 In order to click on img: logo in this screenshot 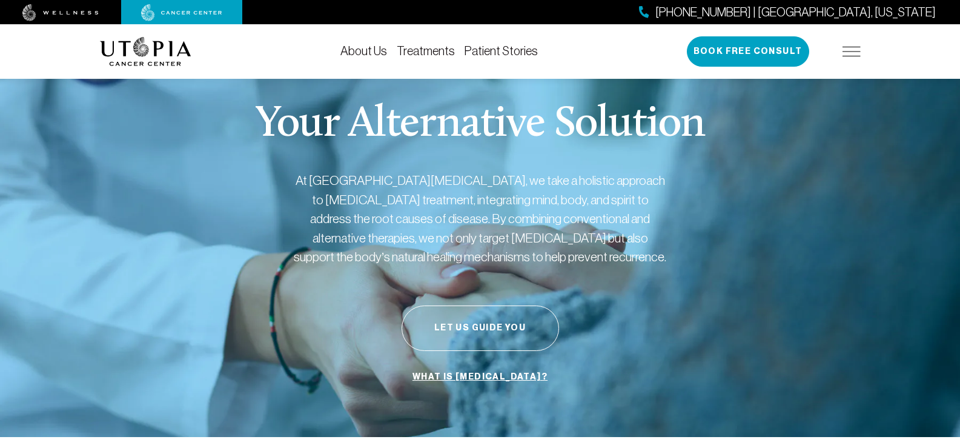, I will do `click(145, 51)`.